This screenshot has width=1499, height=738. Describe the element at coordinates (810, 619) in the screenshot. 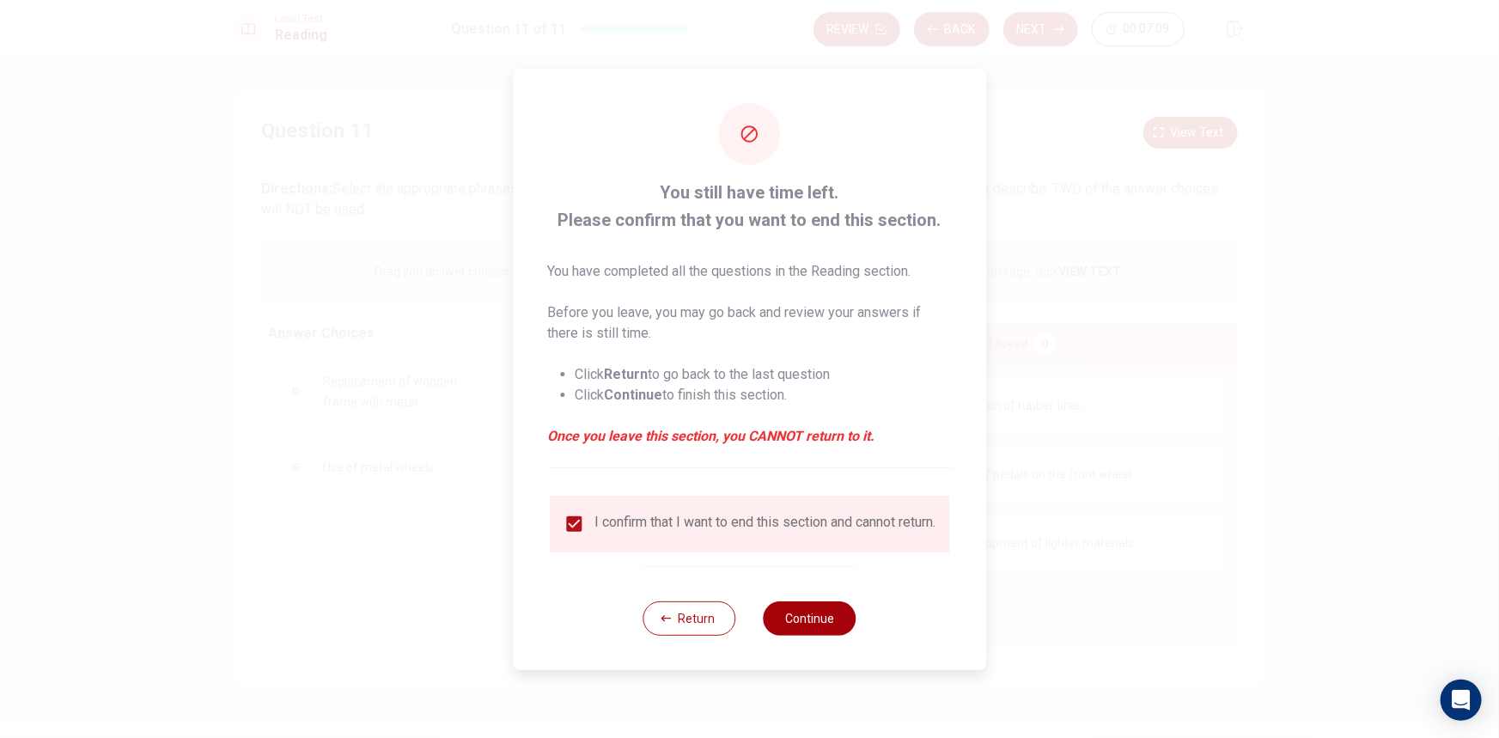

I see `button: Continue` at that location.